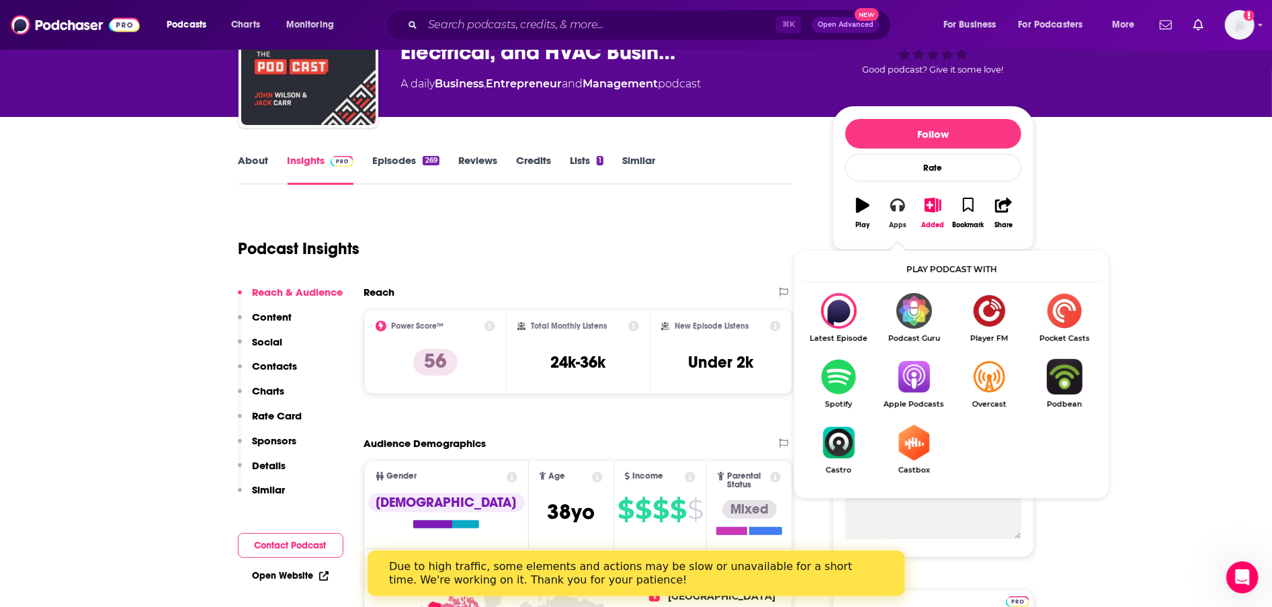 The image size is (1272, 607). I want to click on span: Apple Podcasts, so click(914, 404).